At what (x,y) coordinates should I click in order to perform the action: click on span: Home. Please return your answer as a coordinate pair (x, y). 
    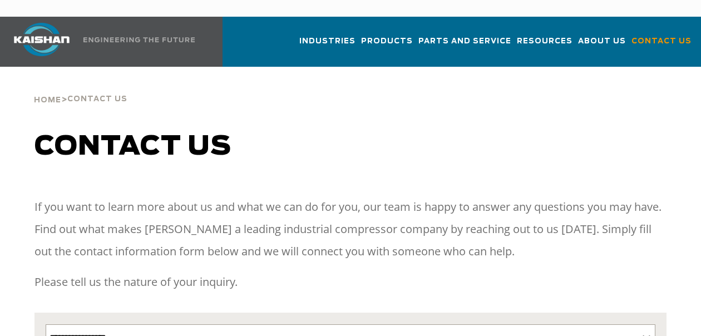
    Looking at the image, I should click on (47, 100).